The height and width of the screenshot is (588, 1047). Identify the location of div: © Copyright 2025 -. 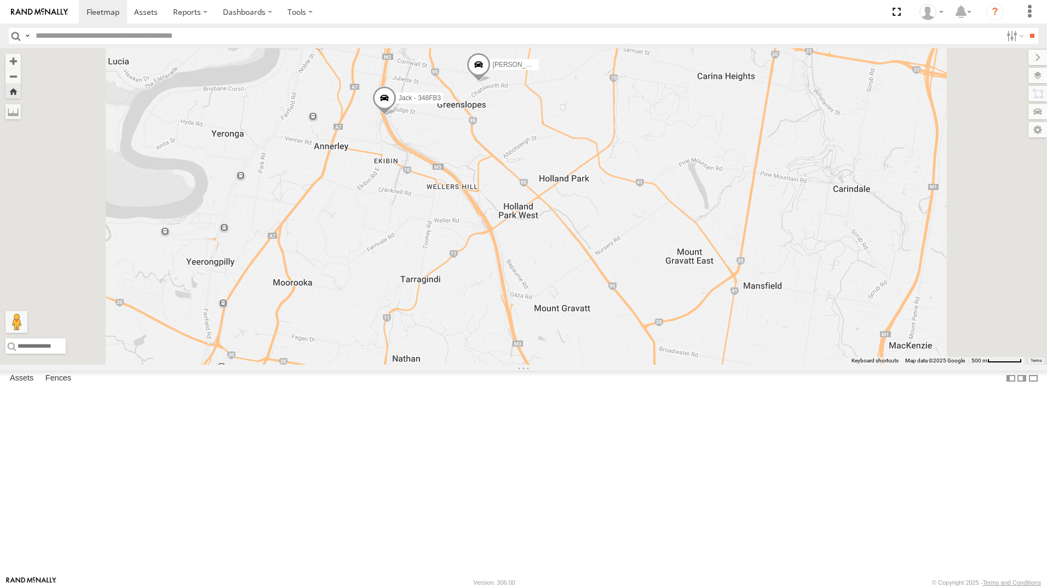
(986, 582).